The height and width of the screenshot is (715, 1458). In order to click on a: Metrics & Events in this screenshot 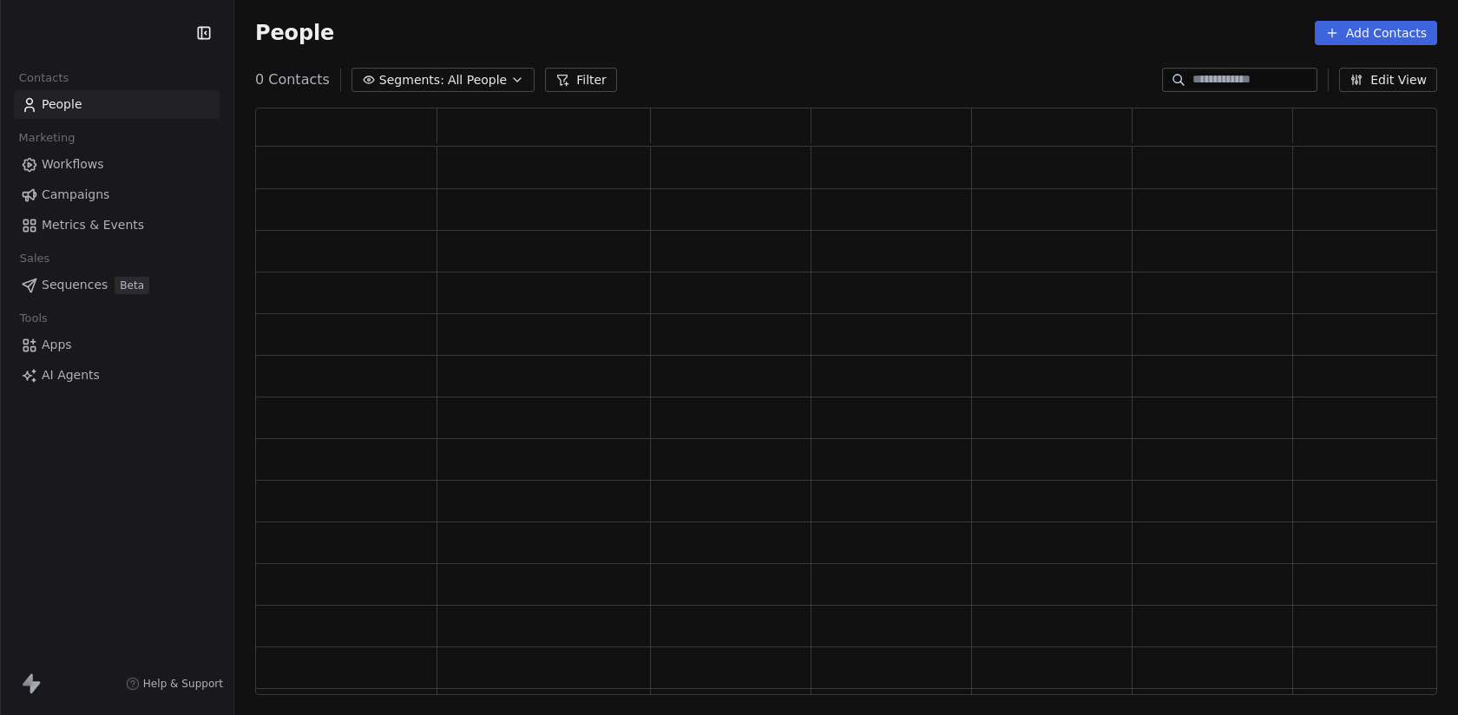, I will do `click(116, 225)`.